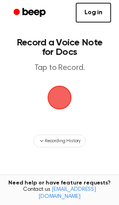 This screenshot has height=205, width=119. What do you see at coordinates (59, 141) in the screenshot?
I see `button: Recording History` at bounding box center [59, 141].